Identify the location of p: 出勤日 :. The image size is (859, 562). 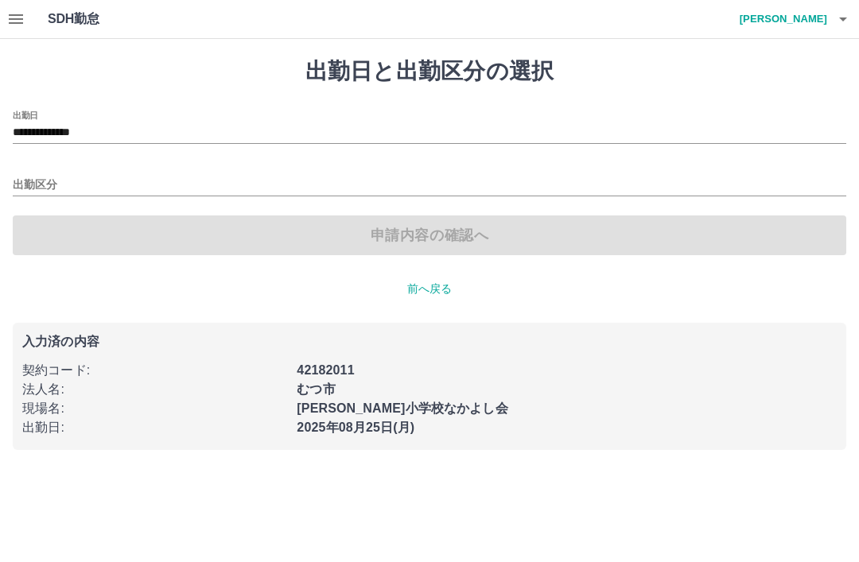
(154, 428).